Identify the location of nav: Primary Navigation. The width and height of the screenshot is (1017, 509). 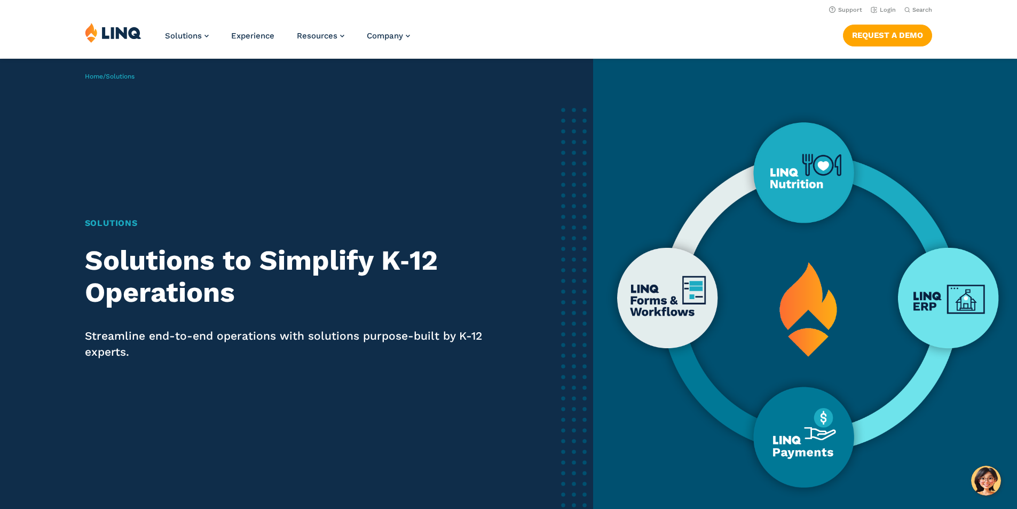
(287, 40).